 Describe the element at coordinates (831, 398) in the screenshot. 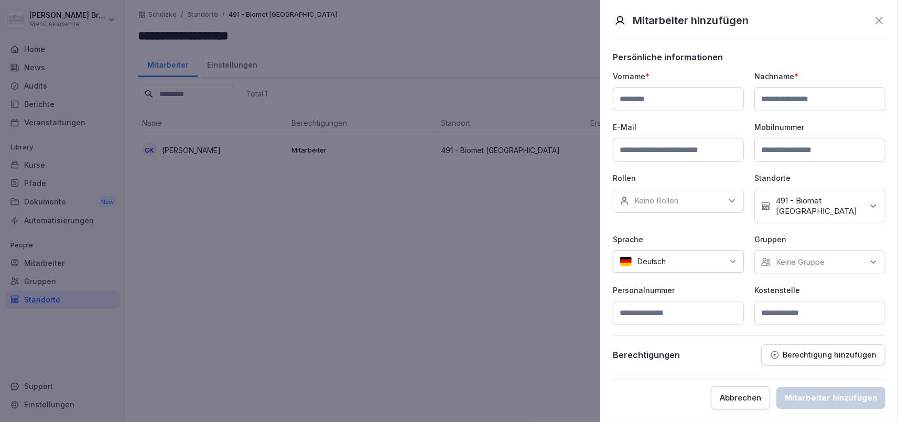

I see `button: Mitarbeiter hinzufügen` at that location.